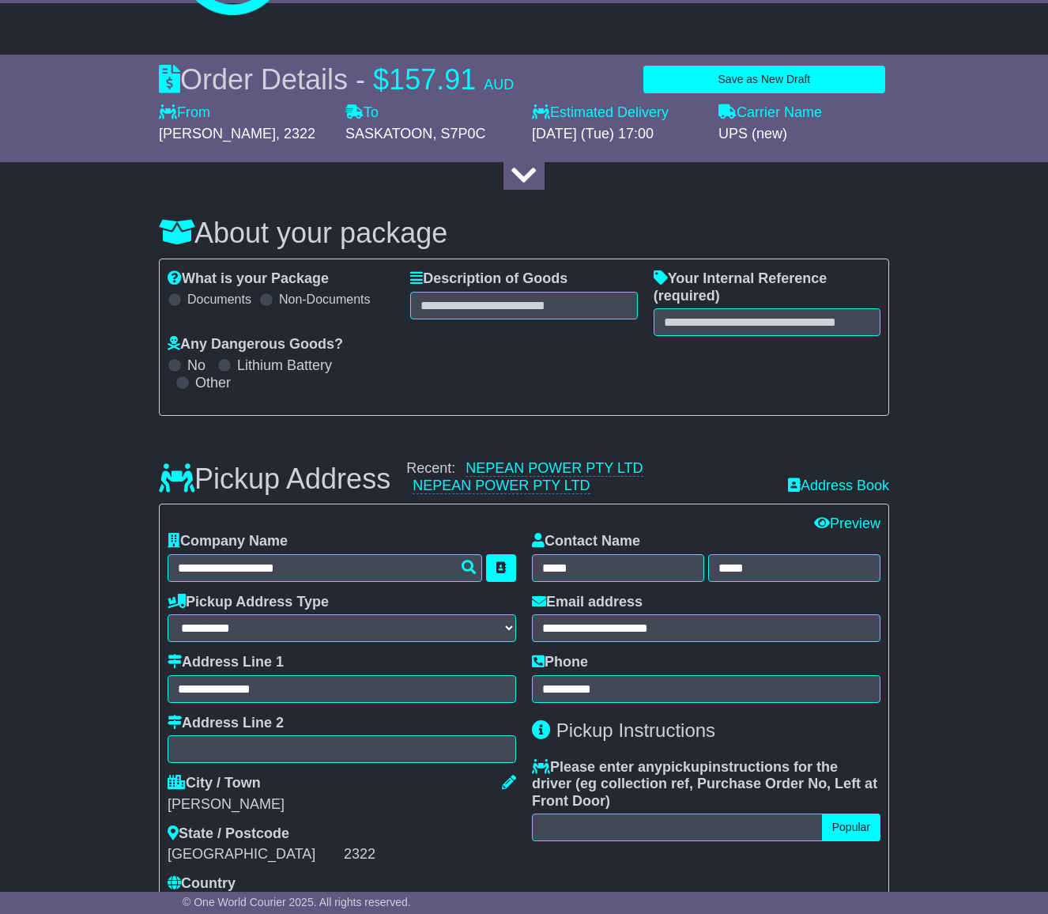 The width and height of the screenshot is (1048, 914). Describe the element at coordinates (524, 233) in the screenshot. I see `h3: About your package` at that location.